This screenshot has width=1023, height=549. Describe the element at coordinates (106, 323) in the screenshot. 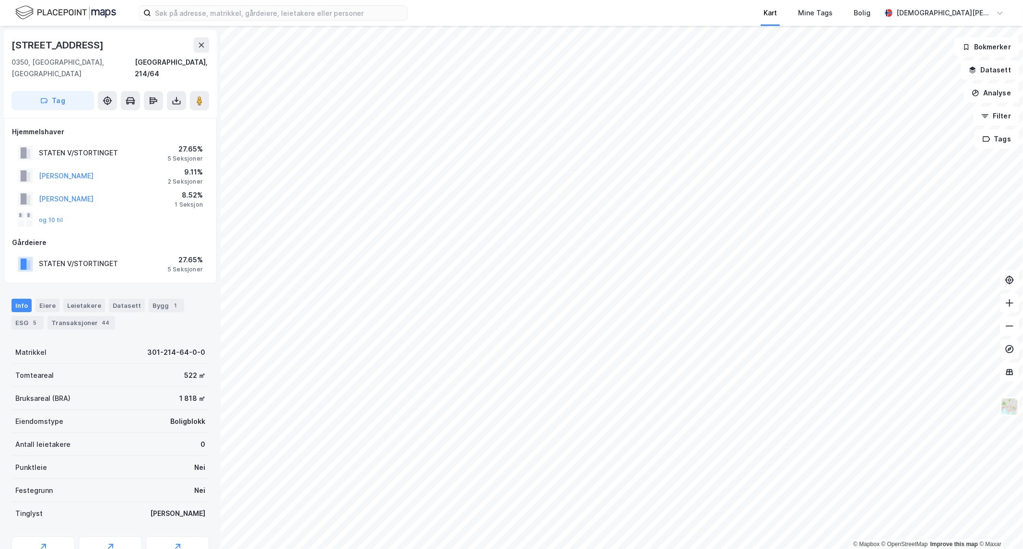

I see `div: 44` at that location.